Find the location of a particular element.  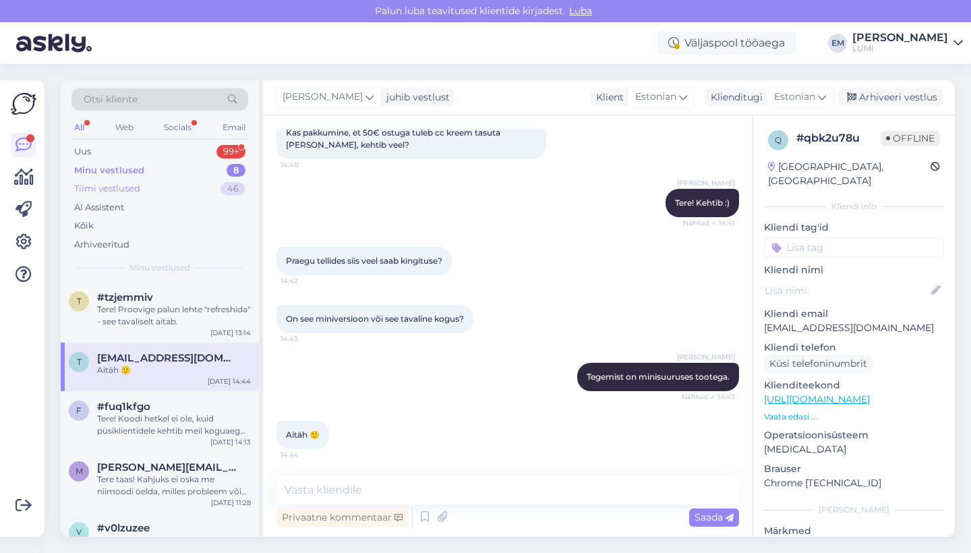

div: LUMI is located at coordinates (900, 49).